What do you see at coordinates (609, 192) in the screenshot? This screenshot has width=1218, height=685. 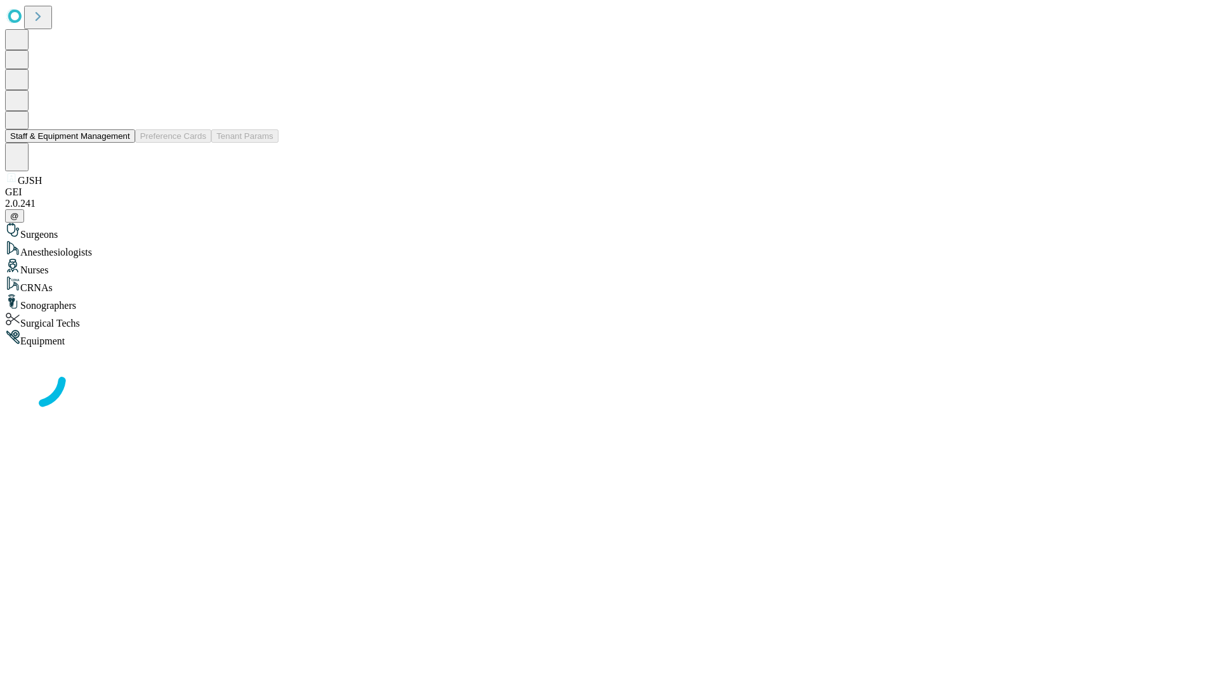 I see `div: GEI` at bounding box center [609, 192].